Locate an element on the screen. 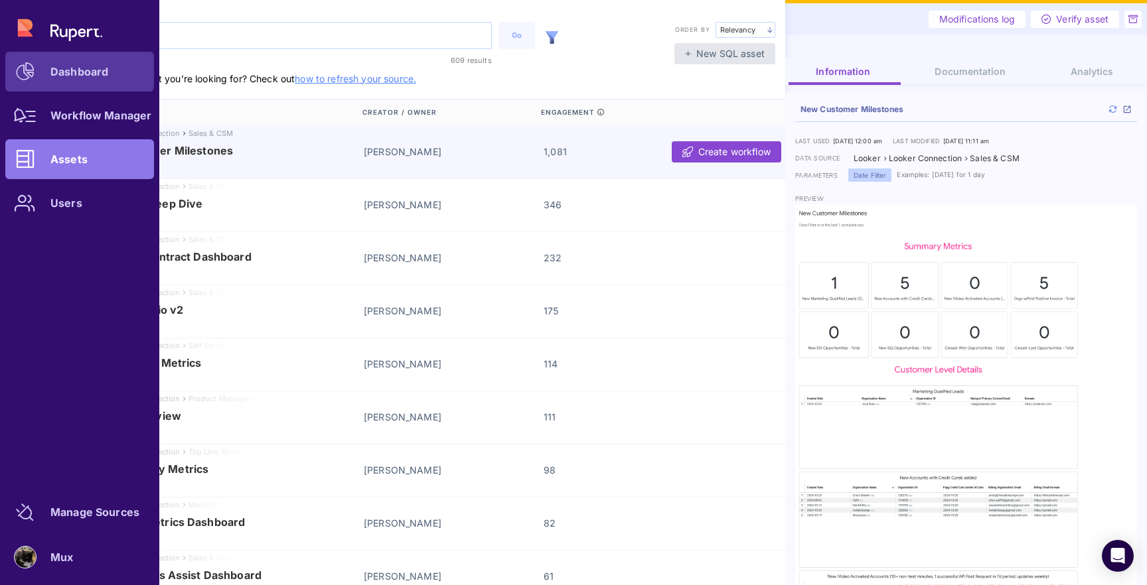 This screenshot has height=585, width=1147. span: open_in_new is located at coordinates (1127, 110).